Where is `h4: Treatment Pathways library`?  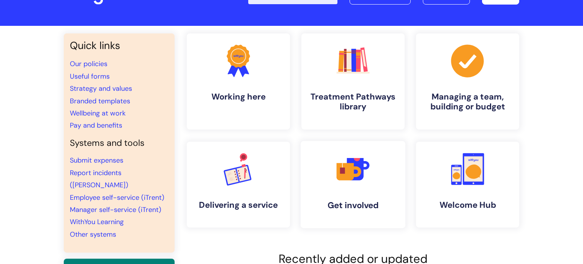 h4: Treatment Pathways library is located at coordinates (353, 102).